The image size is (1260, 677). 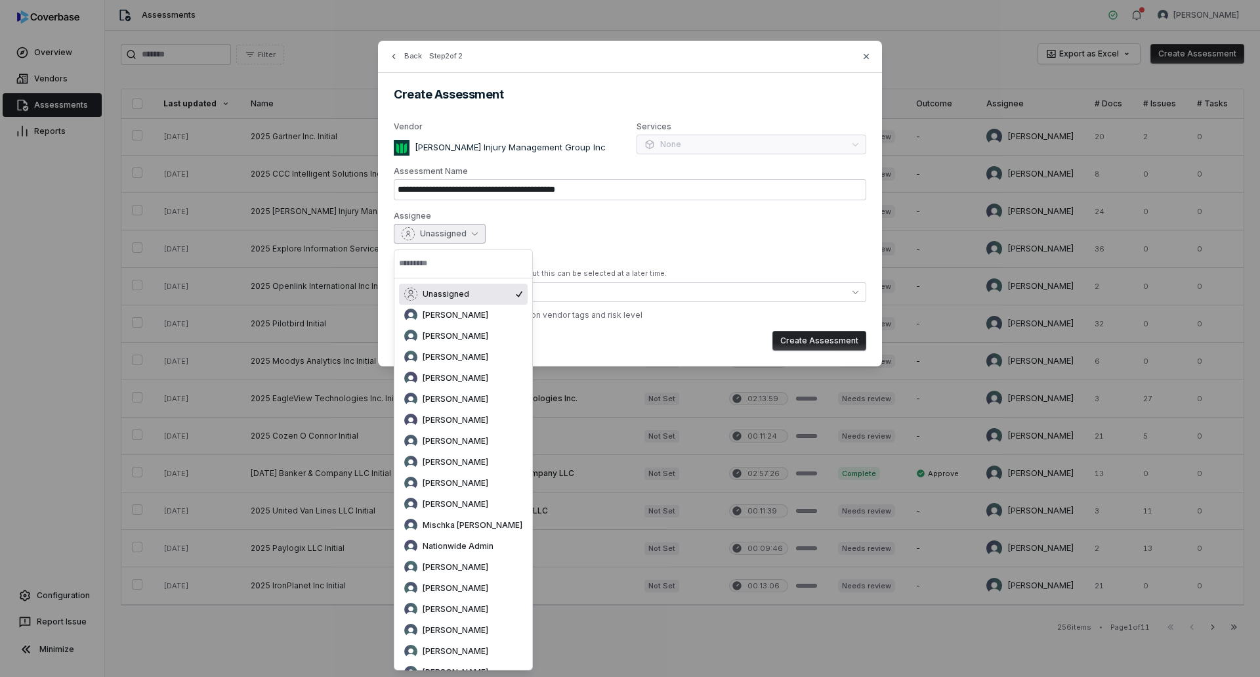 I want to click on label: Control Sets, so click(x=630, y=259).